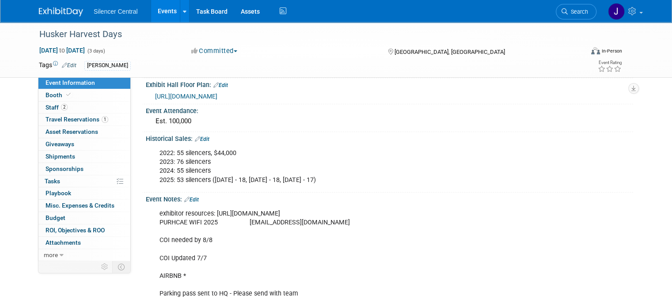 The height and width of the screenshot is (307, 672). What do you see at coordinates (70, 83) in the screenshot?
I see `span: Event Information` at bounding box center [70, 83].